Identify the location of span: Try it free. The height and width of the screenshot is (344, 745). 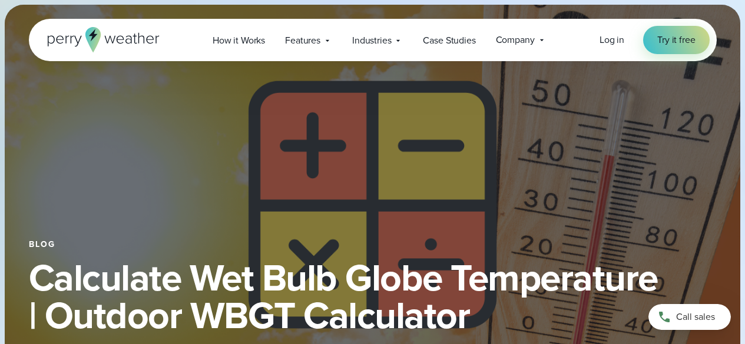
(676, 40).